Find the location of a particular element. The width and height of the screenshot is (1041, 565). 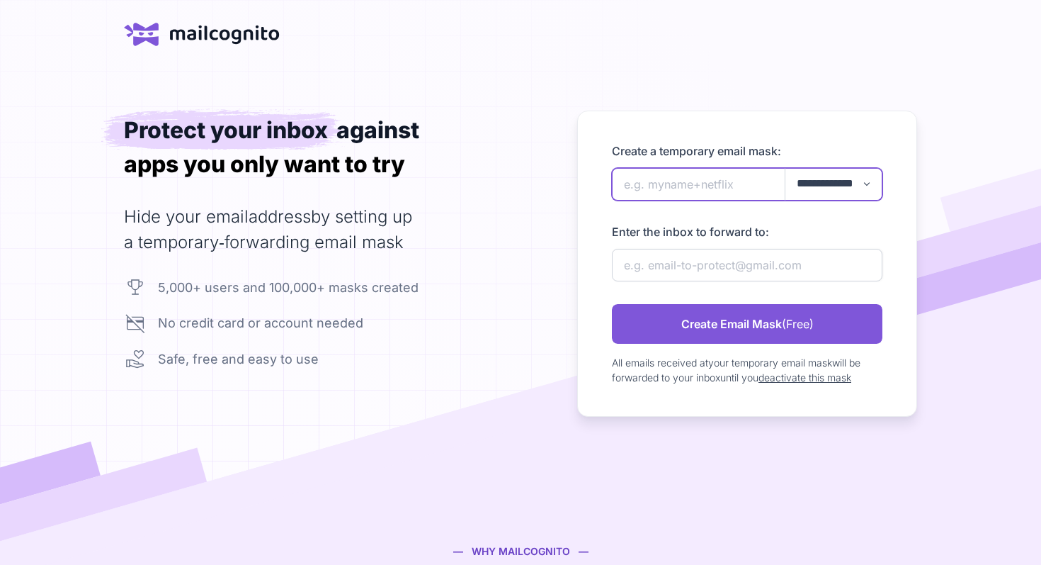

label: Enter the inbox to forward to: is located at coordinates (747, 232).